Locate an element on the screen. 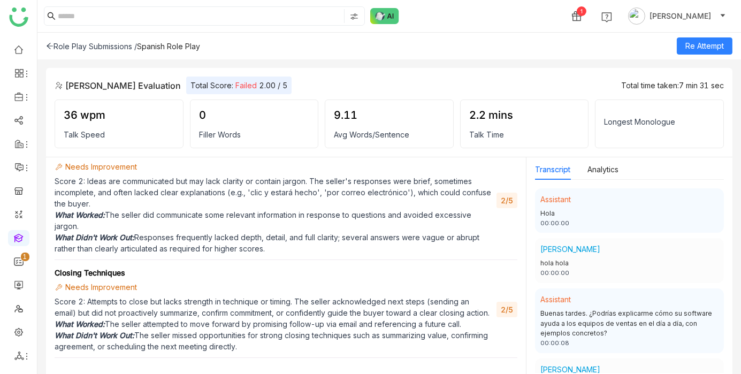 The width and height of the screenshot is (741, 374). div: Longest Monologue is located at coordinates (659, 122).